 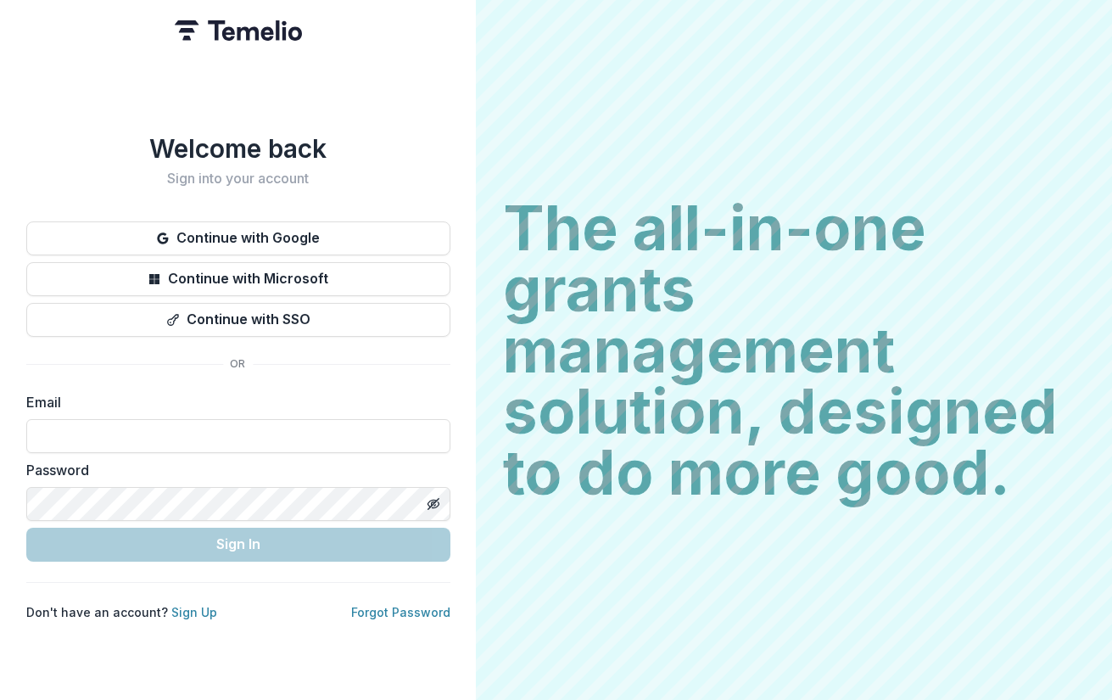 What do you see at coordinates (194, 611) in the screenshot?
I see `a: Sign Up` at bounding box center [194, 611].